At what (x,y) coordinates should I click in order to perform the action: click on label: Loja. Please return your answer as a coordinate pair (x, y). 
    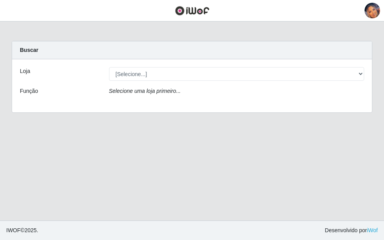
    Looking at the image, I should click on (25, 71).